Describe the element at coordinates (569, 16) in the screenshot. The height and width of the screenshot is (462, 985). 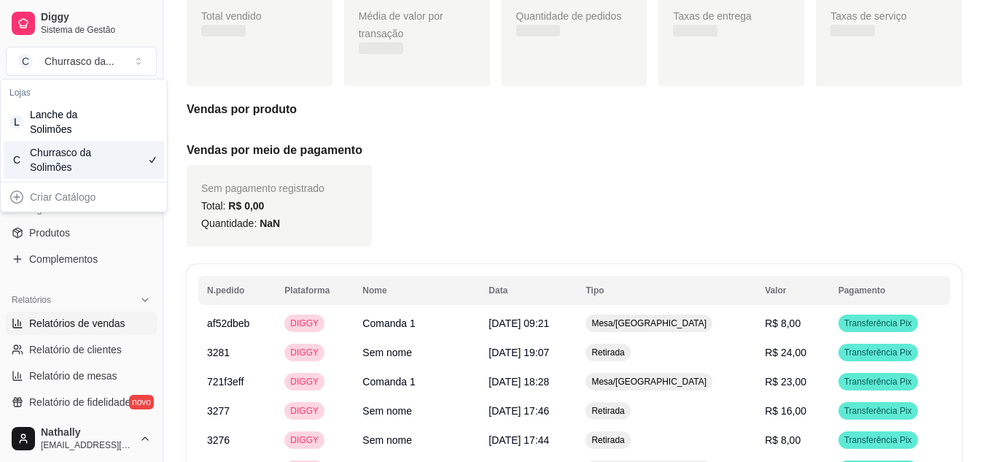
I see `span: Quantidade de pedidos` at that location.